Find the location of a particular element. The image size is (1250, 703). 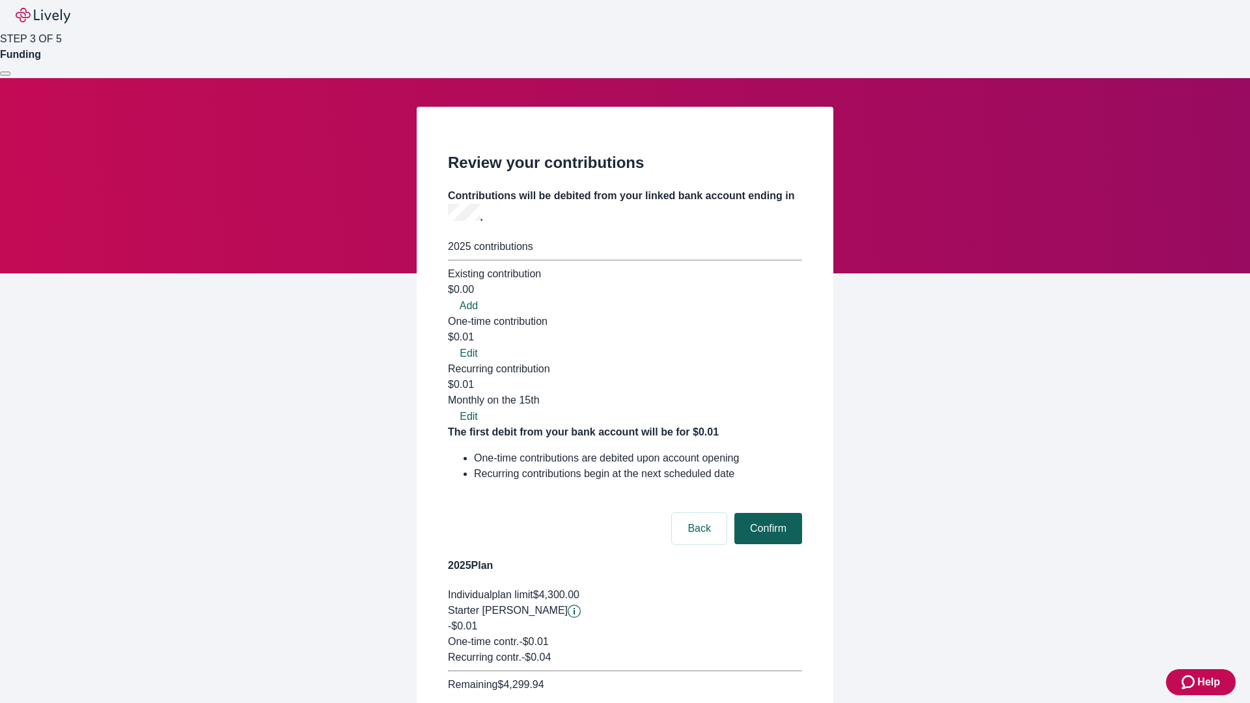

strong: The first debit from your bank account will be for $0.01 is located at coordinates (583, 432).